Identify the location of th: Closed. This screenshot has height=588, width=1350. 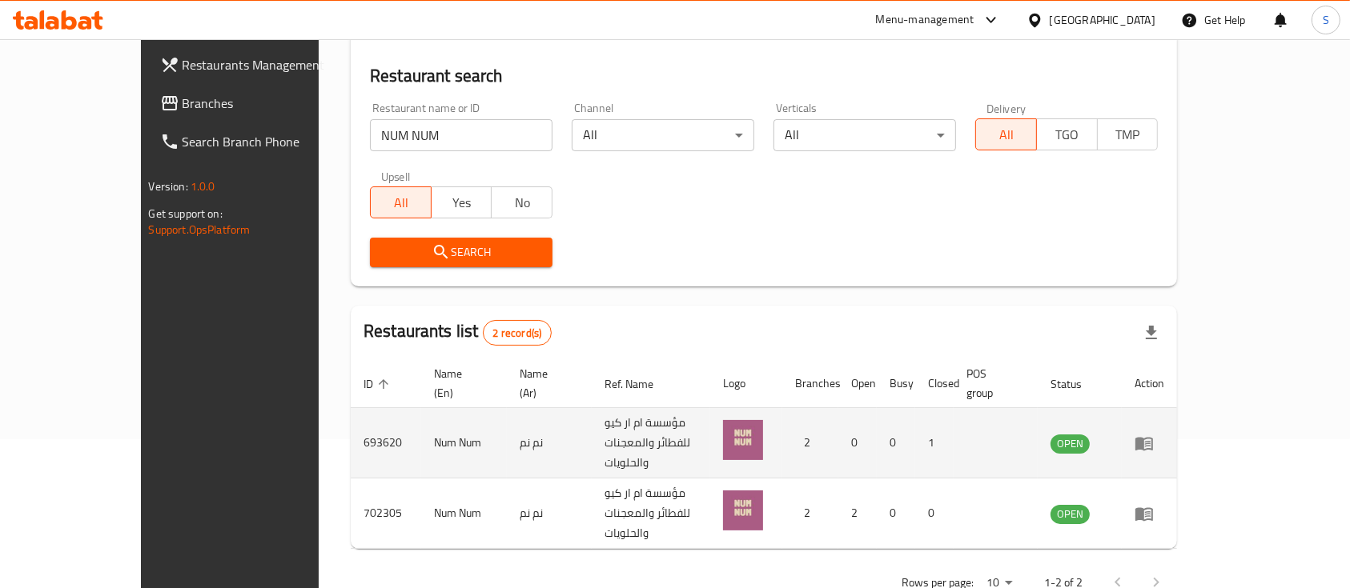
(934, 383).